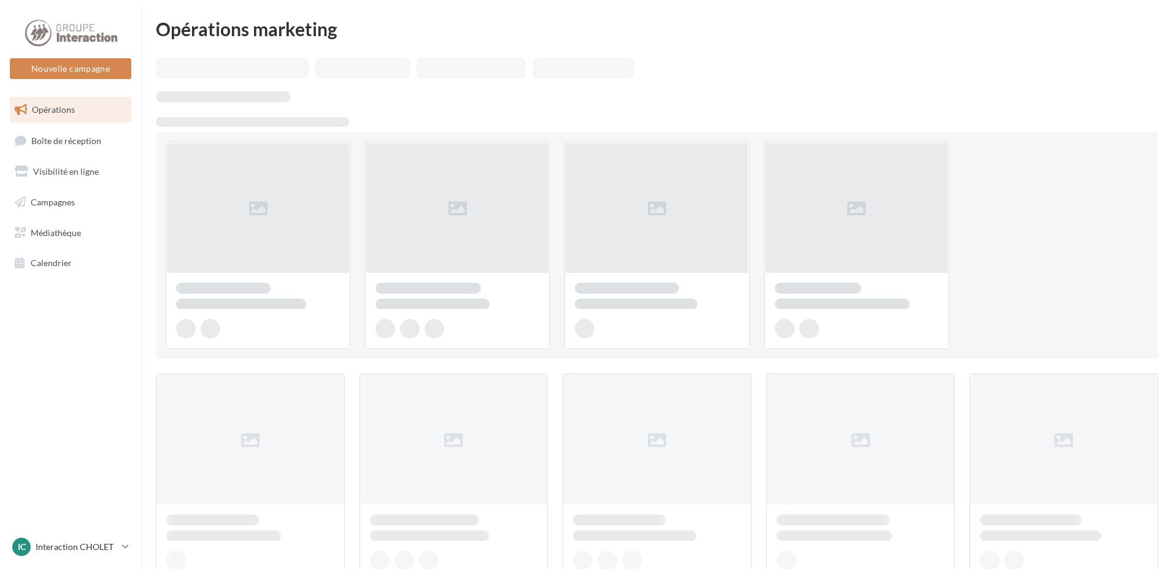 This screenshot has width=1173, height=569. Describe the element at coordinates (53, 202) in the screenshot. I see `span: Campagnes` at that location.